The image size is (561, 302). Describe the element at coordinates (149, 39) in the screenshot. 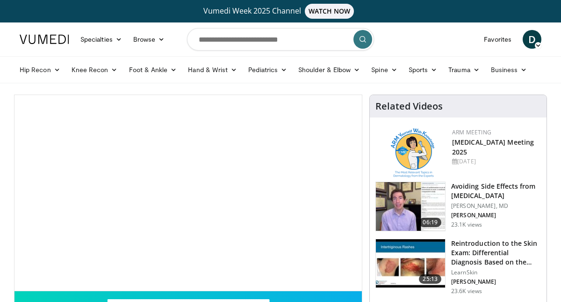

I see `a: Browse` at that location.